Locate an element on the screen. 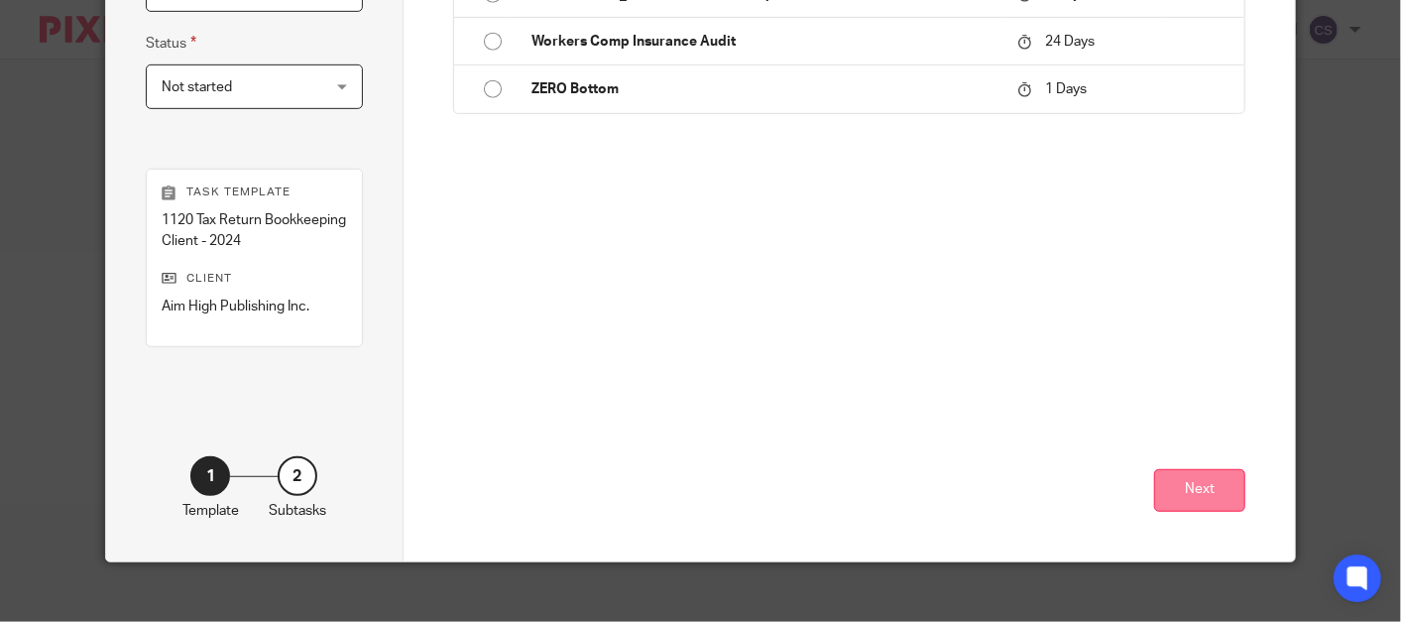  span: 24 Days is located at coordinates (1070, 42).